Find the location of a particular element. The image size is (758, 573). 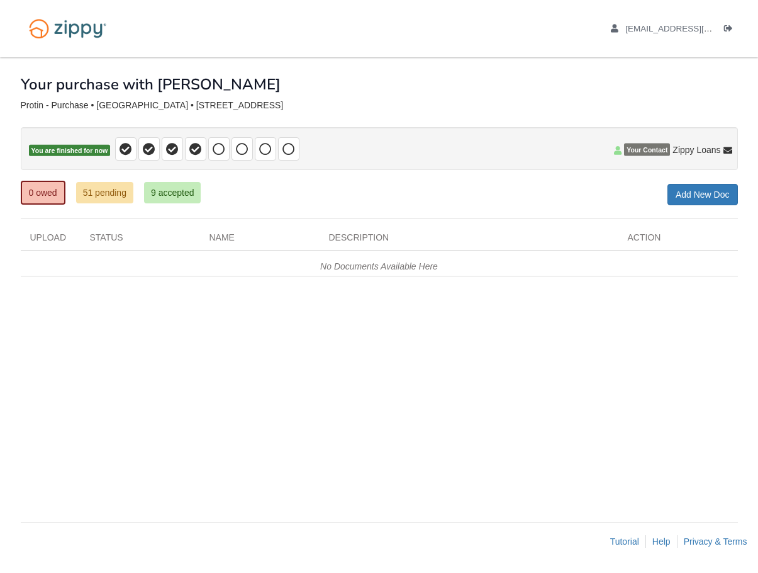

img: Logo is located at coordinates (67, 28).